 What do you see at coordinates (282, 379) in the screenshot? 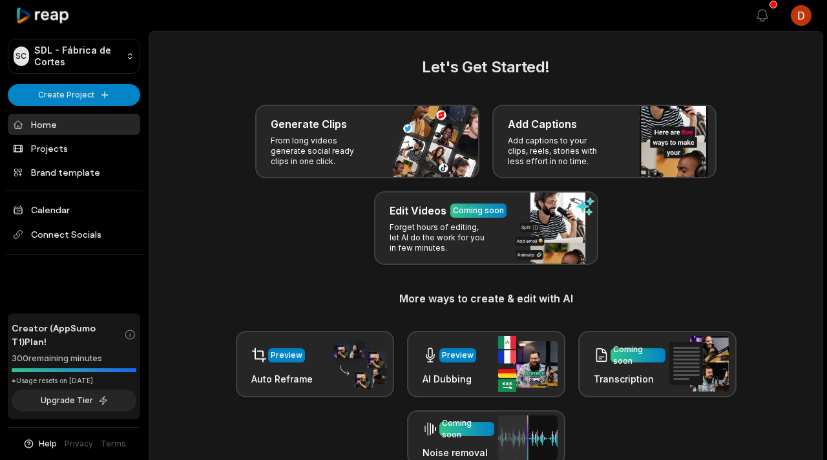
I see `h3: Auto Reframe` at bounding box center [282, 379].